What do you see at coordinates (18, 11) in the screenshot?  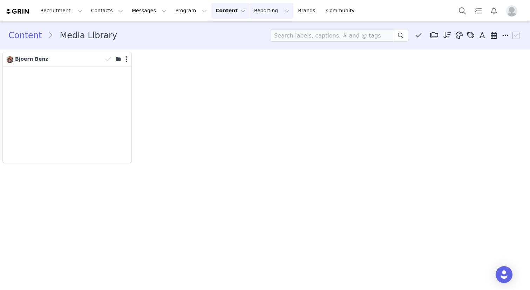 I see `a: grin logo` at bounding box center [18, 11].